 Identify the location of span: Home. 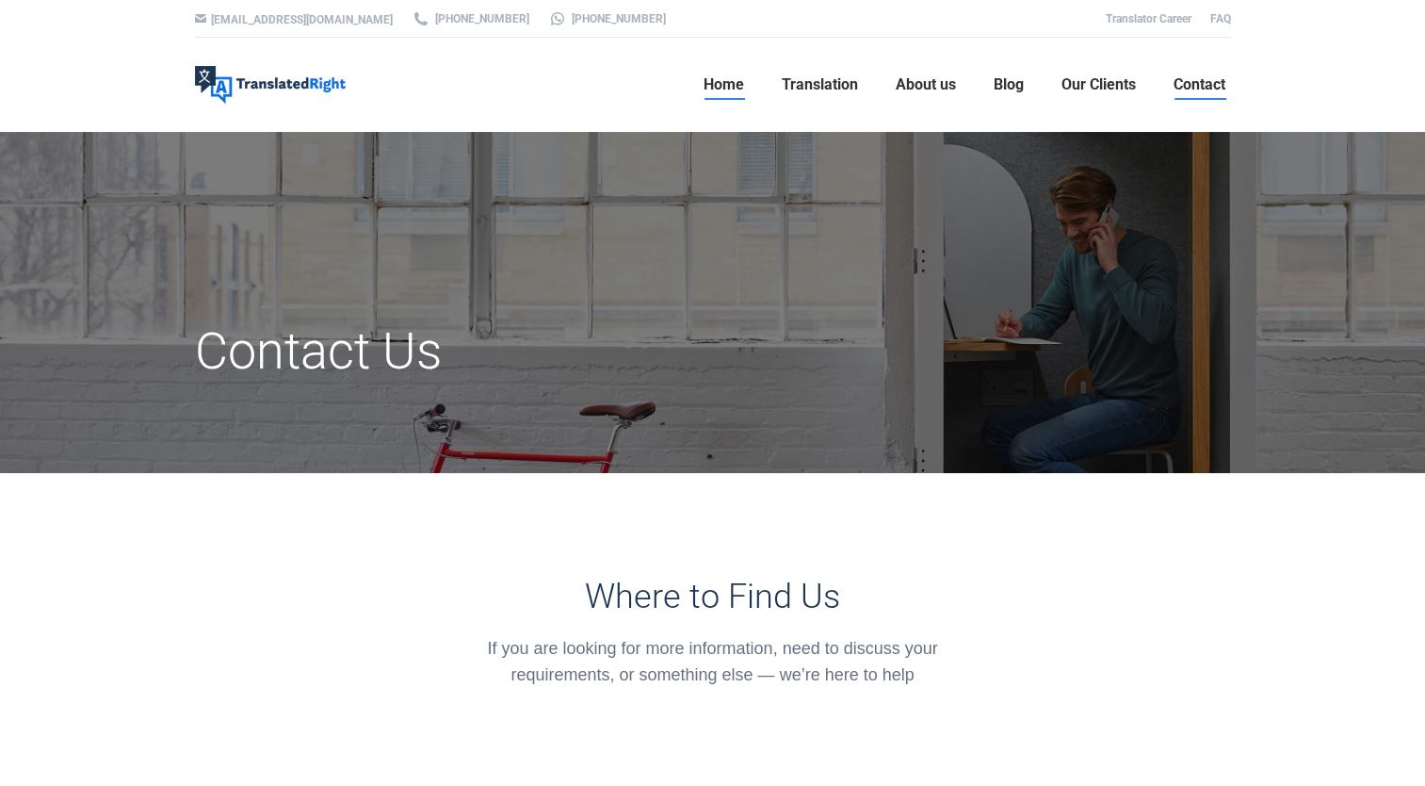
(724, 85).